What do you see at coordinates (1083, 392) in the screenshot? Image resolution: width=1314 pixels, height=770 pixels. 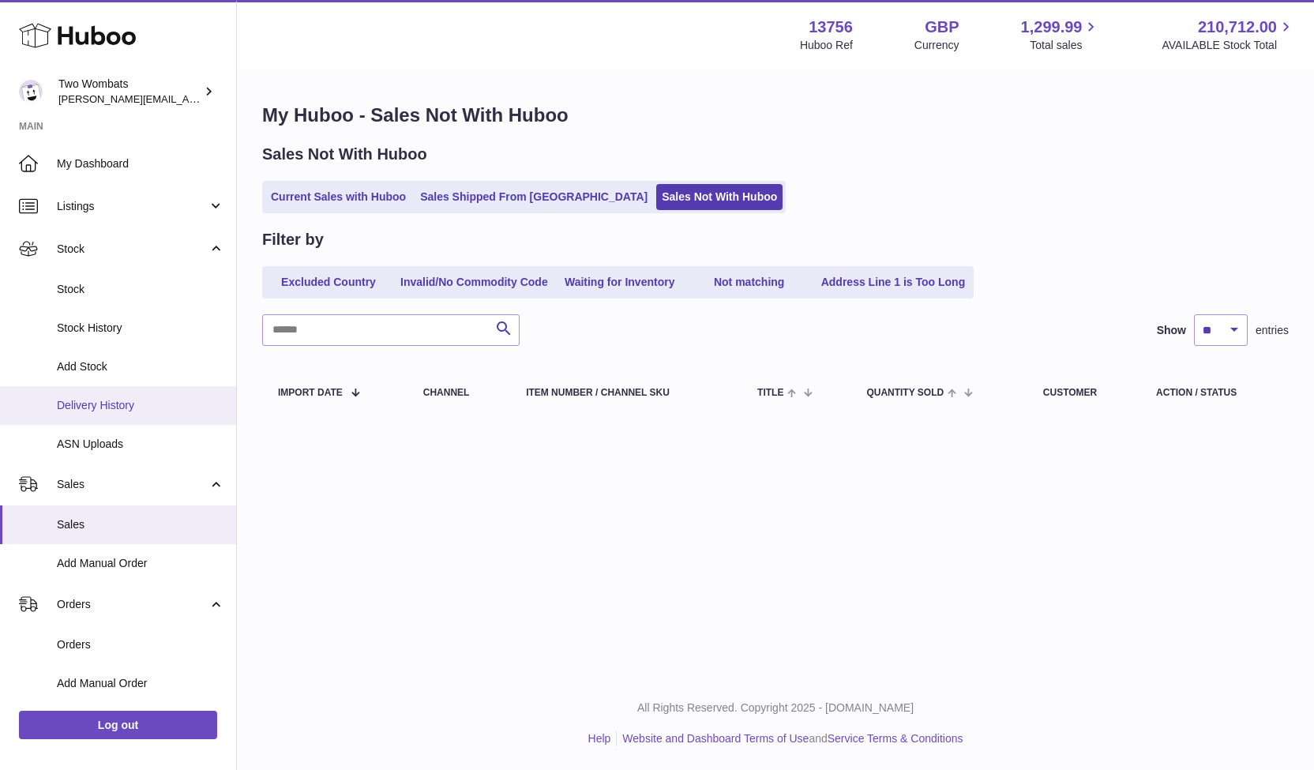 I see `div: Customer` at bounding box center [1083, 392].